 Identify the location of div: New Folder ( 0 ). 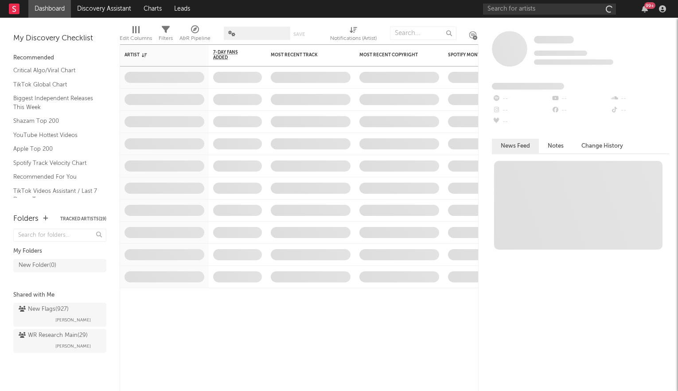
(37, 265).